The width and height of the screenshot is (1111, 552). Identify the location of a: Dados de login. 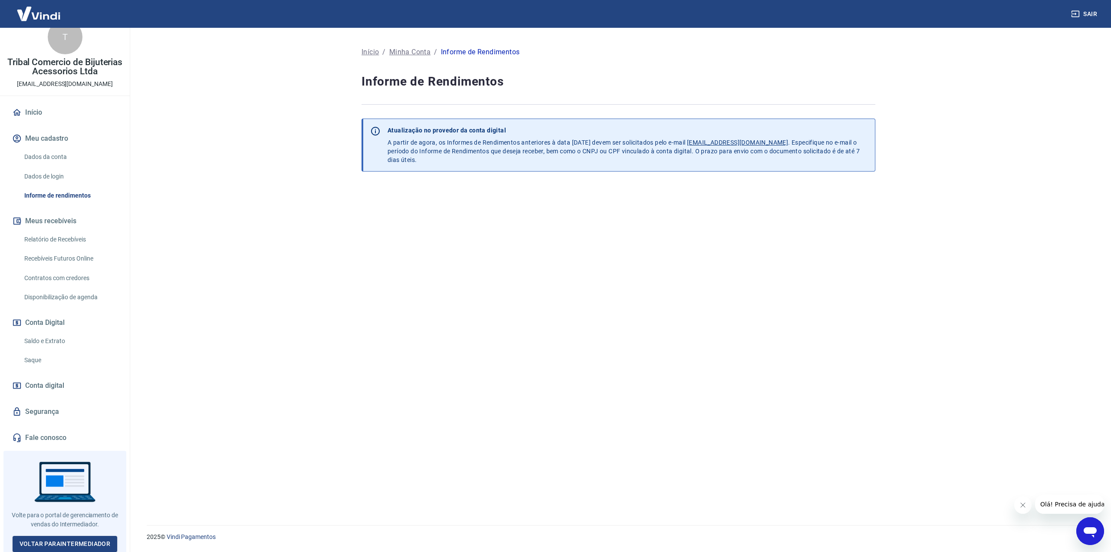
(70, 176).